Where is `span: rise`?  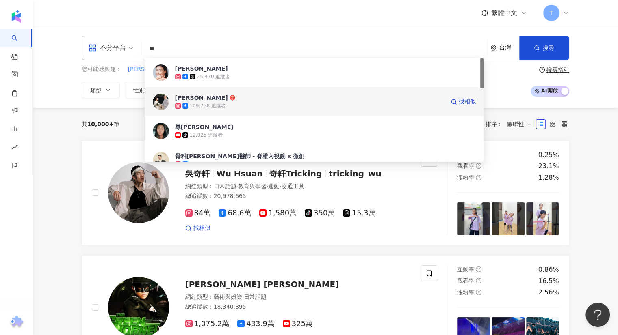
span: rise is located at coordinates (15, 148).